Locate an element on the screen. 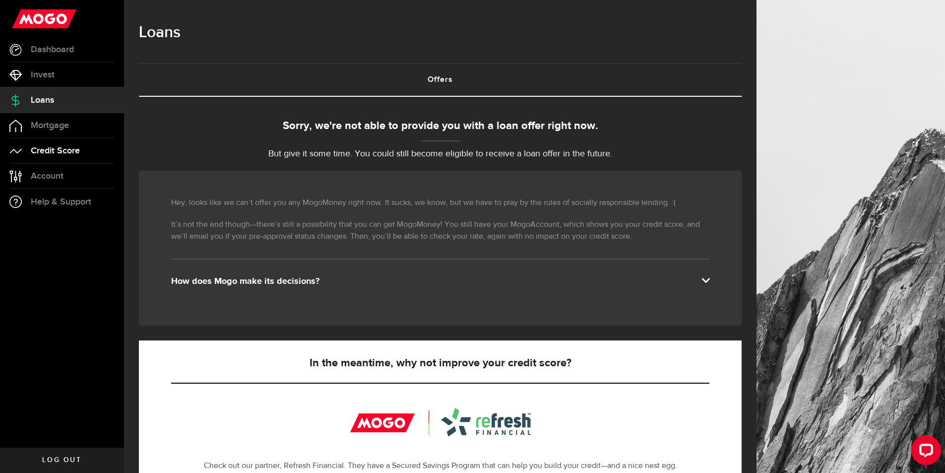 The width and height of the screenshot is (945, 473). span: Log out is located at coordinates (61, 460).